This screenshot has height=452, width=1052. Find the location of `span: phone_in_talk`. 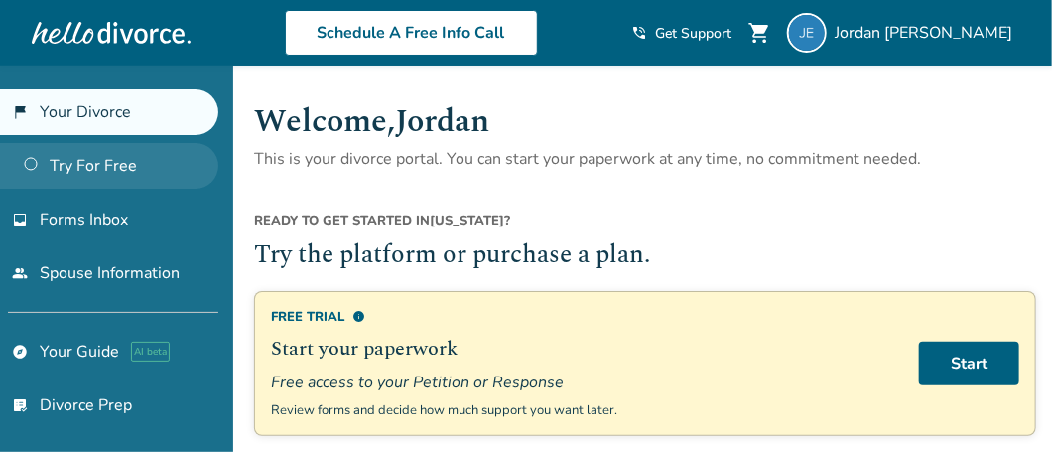

span: phone_in_talk is located at coordinates (639, 33).